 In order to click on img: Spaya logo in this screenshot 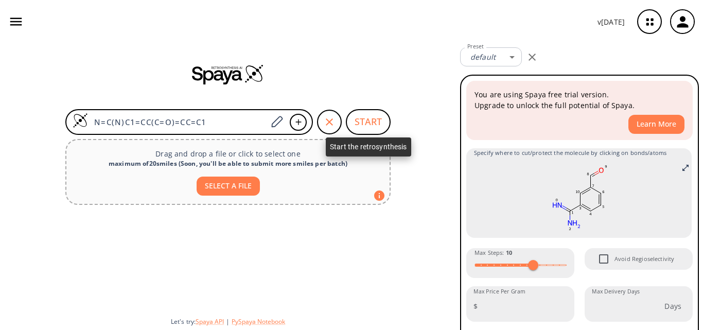, I will do `click(228, 74)`.